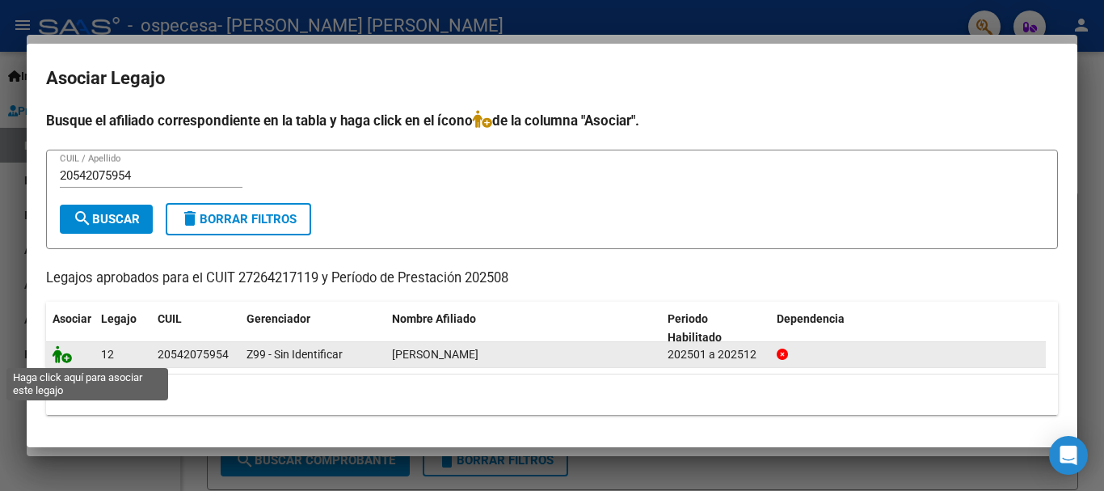  What do you see at coordinates (238, 219) in the screenshot?
I see `span: Borrar Filtros` at bounding box center [238, 219].